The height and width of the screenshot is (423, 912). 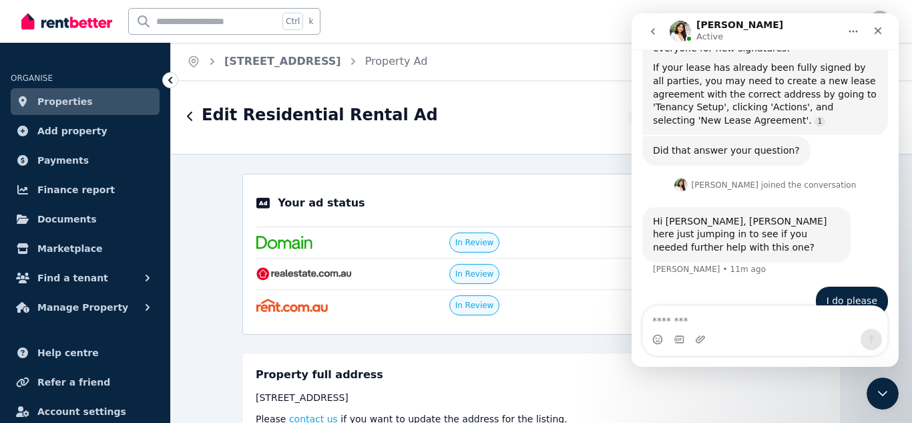 What do you see at coordinates (246, 17) in the screenshot?
I see `div: Close` at bounding box center [246, 17].